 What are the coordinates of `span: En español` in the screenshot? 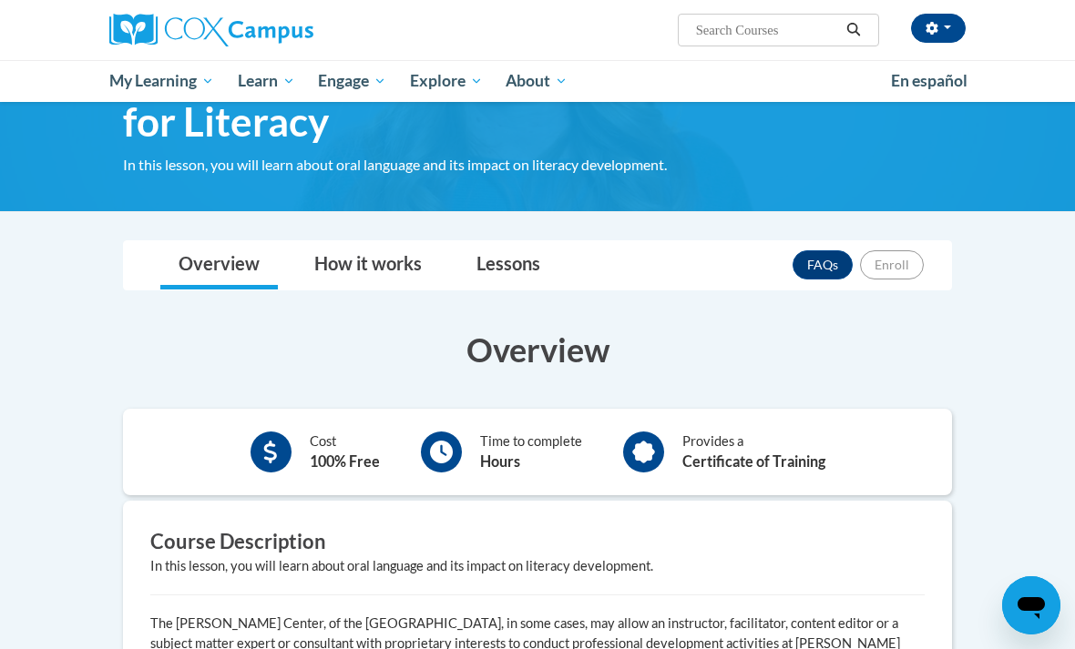 It's located at (929, 80).